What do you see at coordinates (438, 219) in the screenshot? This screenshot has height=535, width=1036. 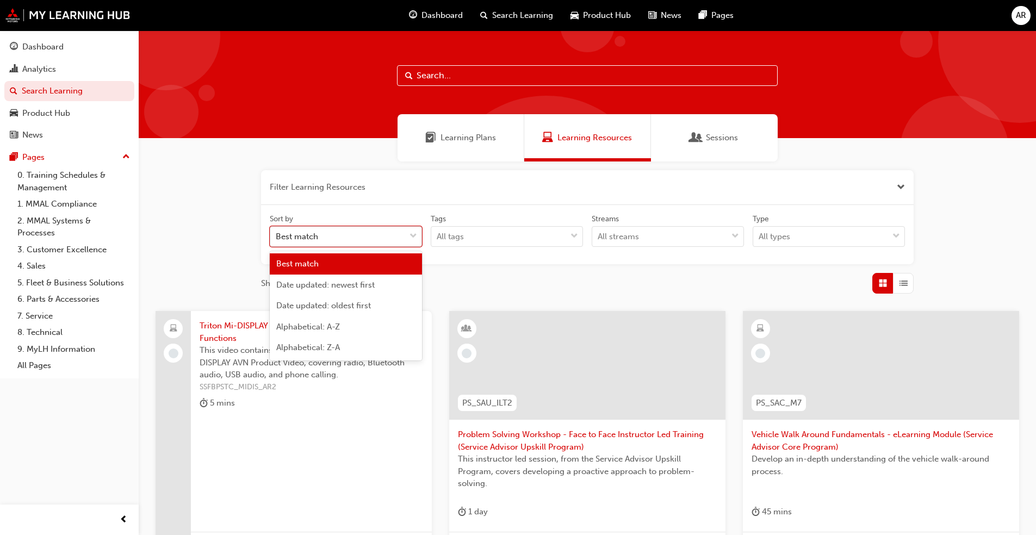 I see `div: Tags` at bounding box center [438, 219].